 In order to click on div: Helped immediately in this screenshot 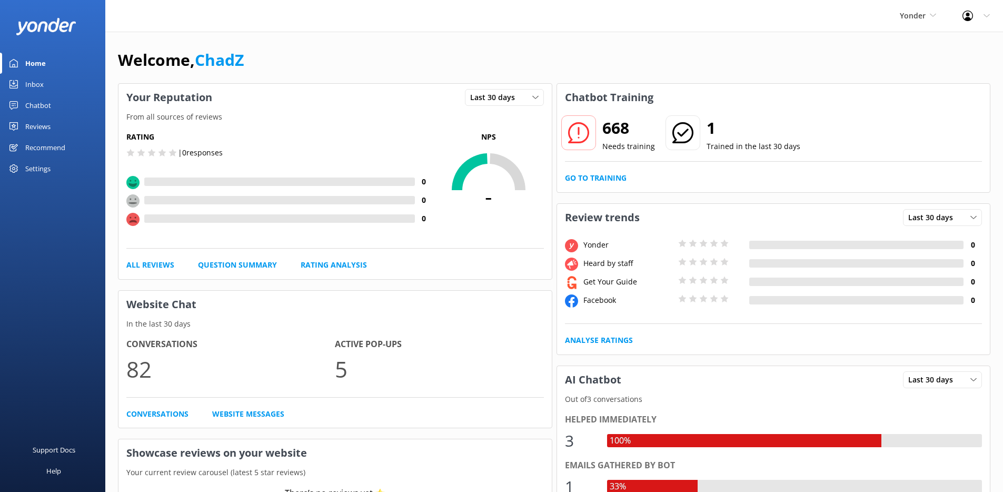, I will do `click(773, 419)`.